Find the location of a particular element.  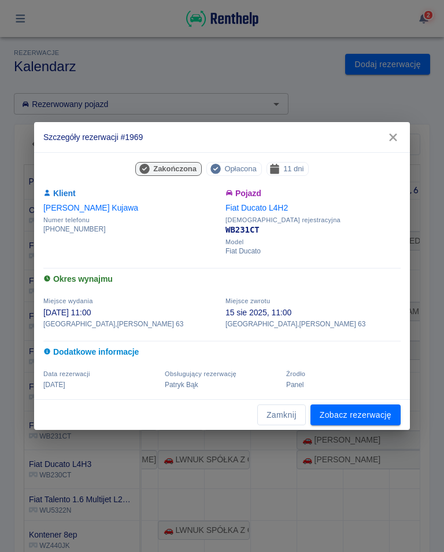

span: 11 dni is located at coordinates (293, 168).